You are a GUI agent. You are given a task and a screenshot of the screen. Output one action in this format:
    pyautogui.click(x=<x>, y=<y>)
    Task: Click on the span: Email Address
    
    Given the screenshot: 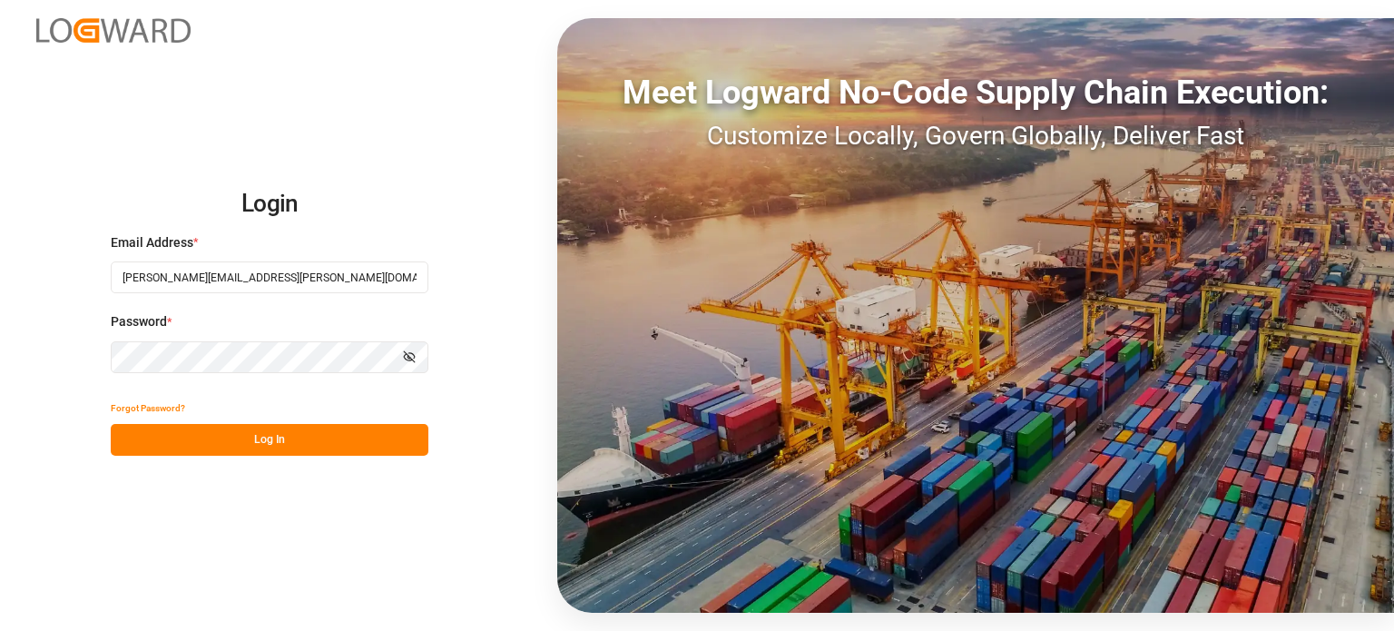 What is the action you would take?
    pyautogui.click(x=152, y=242)
    